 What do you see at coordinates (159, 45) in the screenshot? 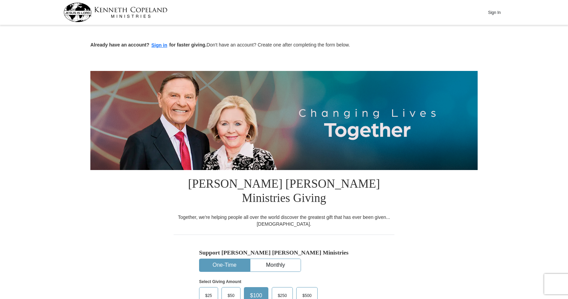
I see `button: Sign in` at bounding box center [159, 45].